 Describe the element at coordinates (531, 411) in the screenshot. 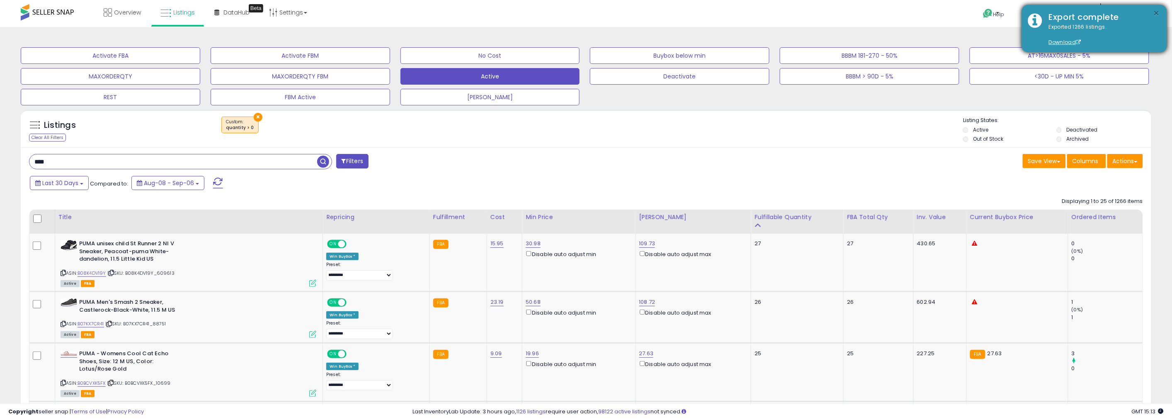

I see `a: 1126 listings` at that location.